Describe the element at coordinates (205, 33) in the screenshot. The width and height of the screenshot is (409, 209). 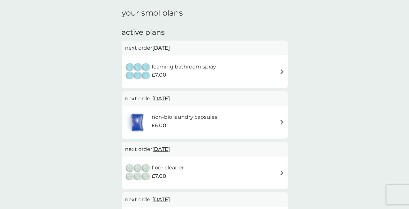
I see `h2: active plans` at that location.